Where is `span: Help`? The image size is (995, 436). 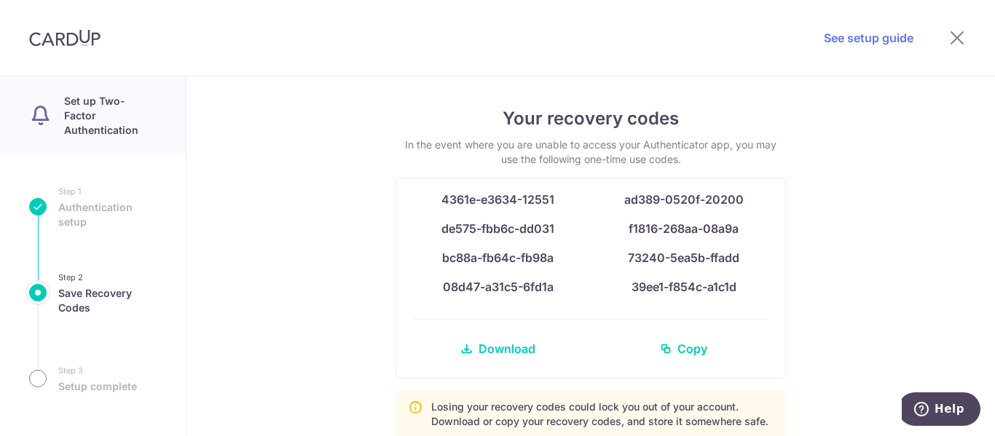 span: Help is located at coordinates (47, 17).